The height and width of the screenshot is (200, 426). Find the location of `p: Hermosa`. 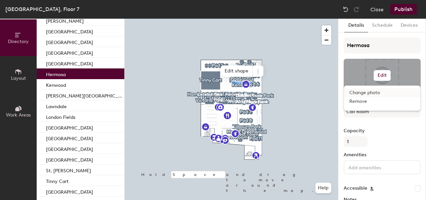

p: Hermosa is located at coordinates (56, 73).